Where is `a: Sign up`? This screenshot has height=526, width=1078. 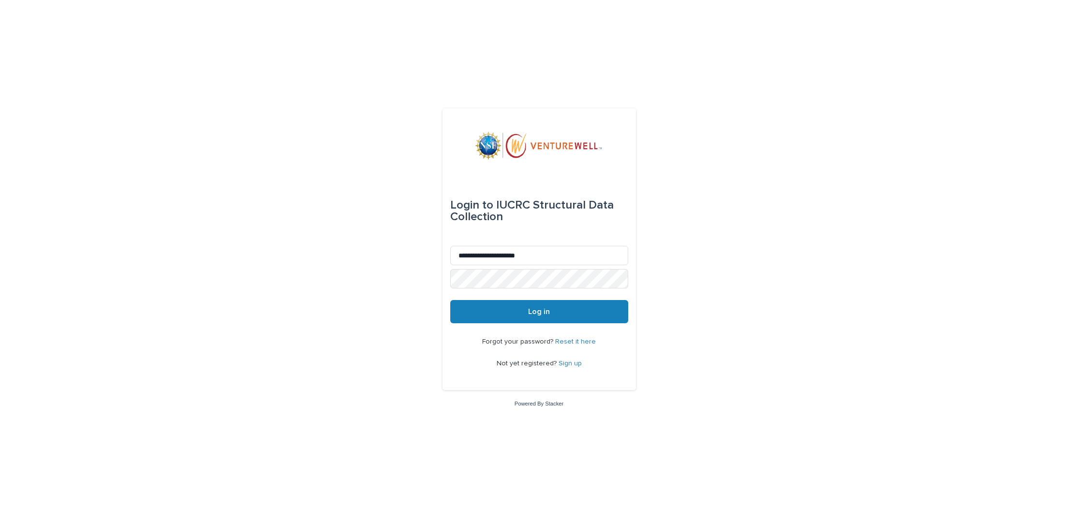 a: Sign up is located at coordinates (570, 363).